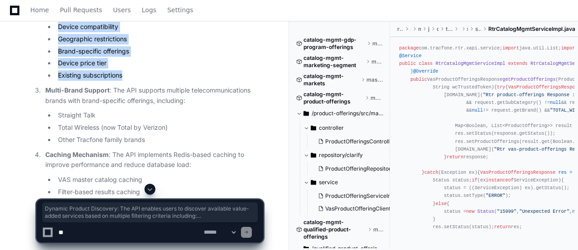 The height and width of the screenshot is (250, 578). I want to click on button: ProductOfferingsController.java, so click(353, 141).